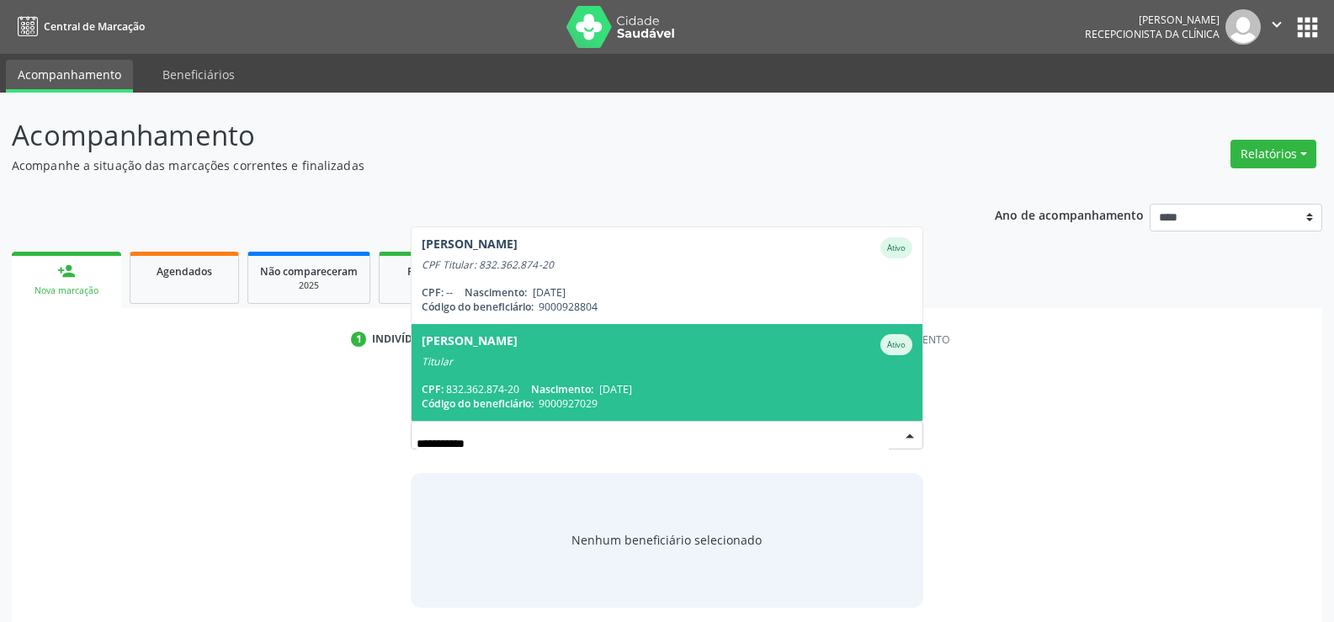  Describe the element at coordinates (1069, 214) in the screenshot. I see `p: Ano de acompanhamento` at that location.